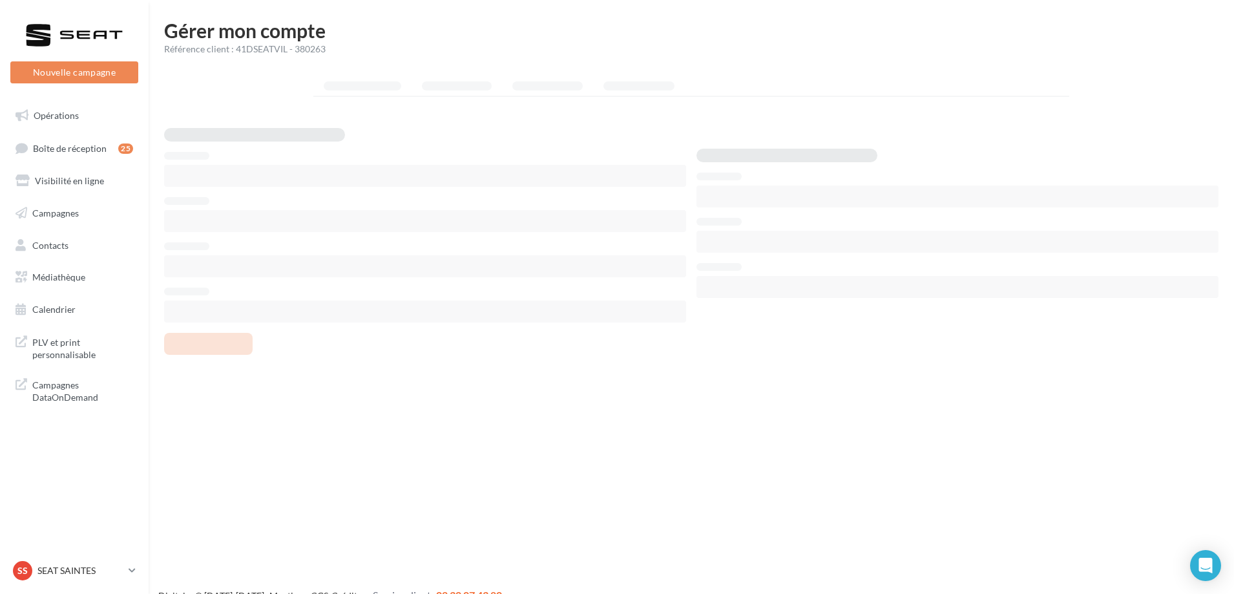 The width and height of the screenshot is (1234, 594). Describe the element at coordinates (691, 30) in the screenshot. I see `h1: Gérer mon compte` at that location.